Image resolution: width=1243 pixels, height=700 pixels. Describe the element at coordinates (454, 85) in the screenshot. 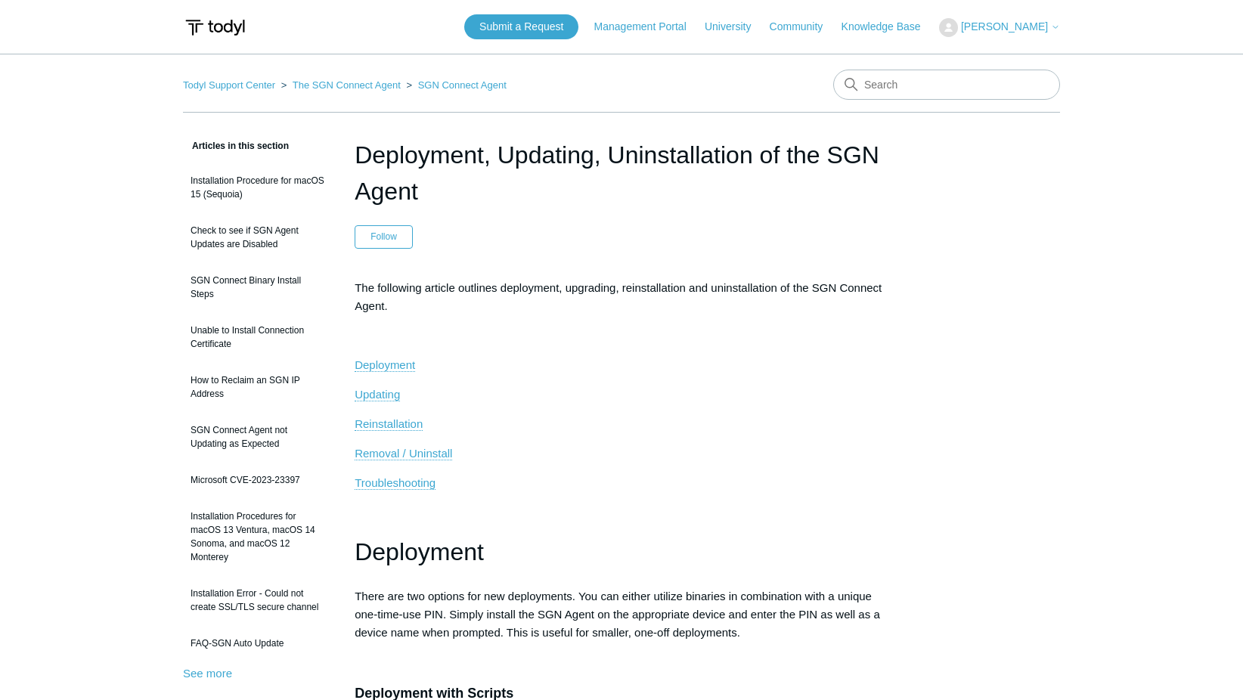

I see `li: SGN Connect Agent` at that location.